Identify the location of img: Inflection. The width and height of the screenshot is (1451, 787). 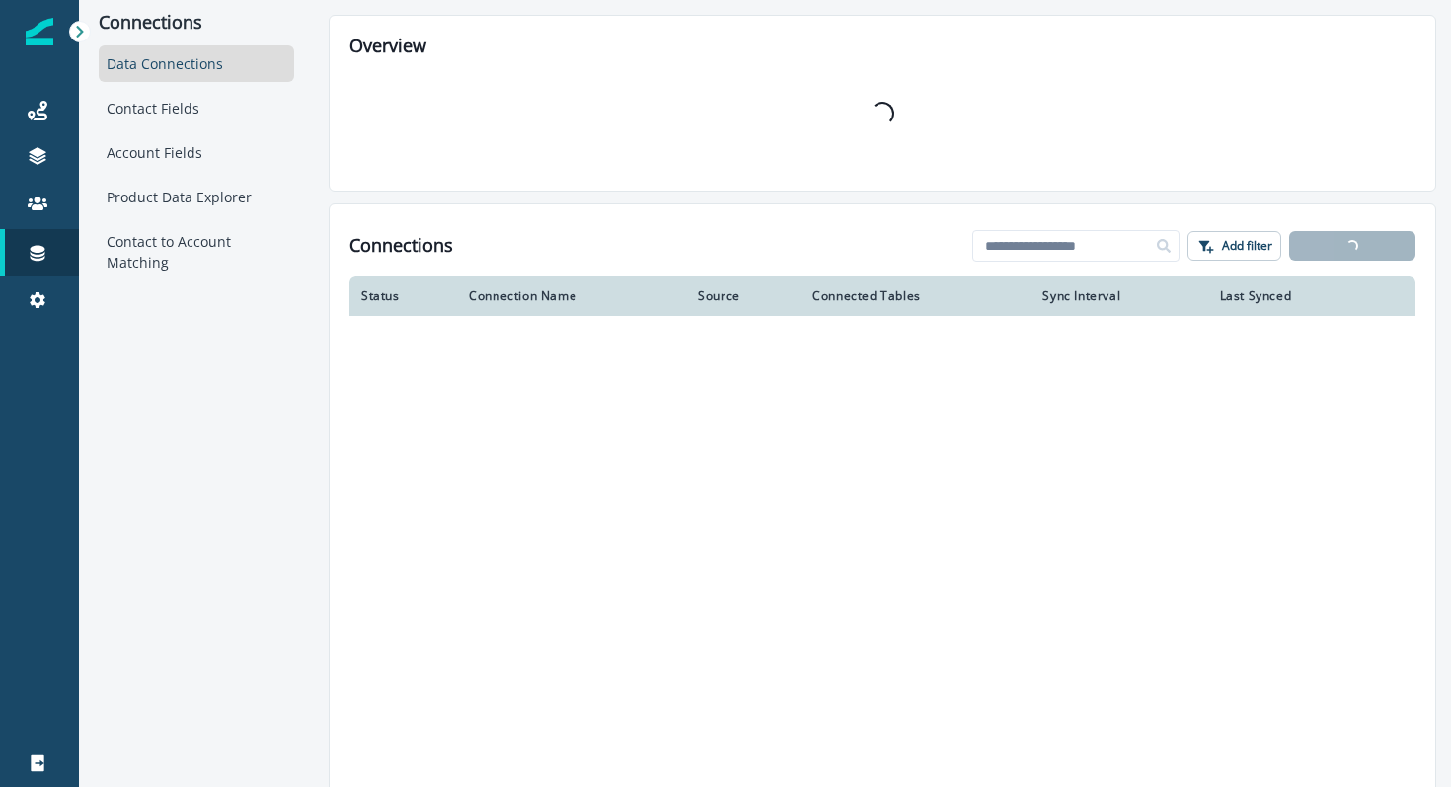
(39, 32).